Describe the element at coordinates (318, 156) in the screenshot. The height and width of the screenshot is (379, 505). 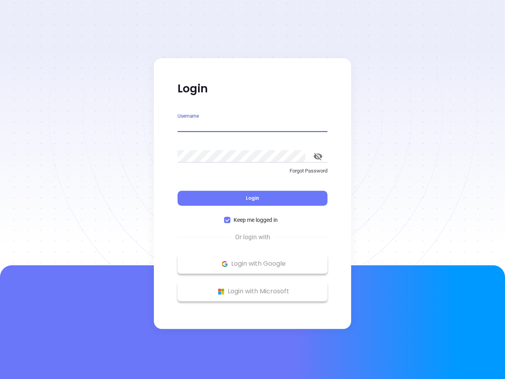
I see `button: toggle password visibility` at that location.